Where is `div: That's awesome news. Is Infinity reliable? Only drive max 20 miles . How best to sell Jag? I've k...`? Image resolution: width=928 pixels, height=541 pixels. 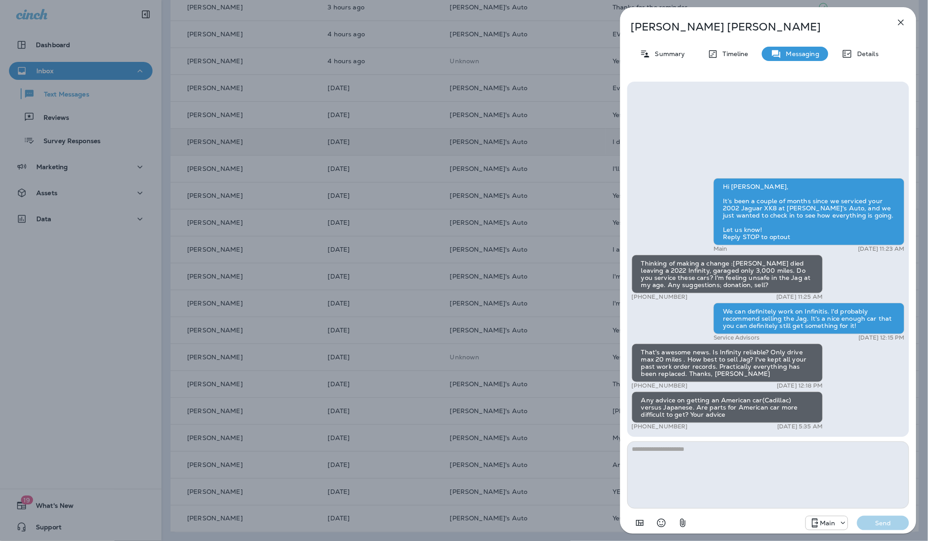 div: That's awesome news. Is Infinity reliable? Only drive max 20 miles . How best to sell Jag? I've k... is located at coordinates (728, 363).